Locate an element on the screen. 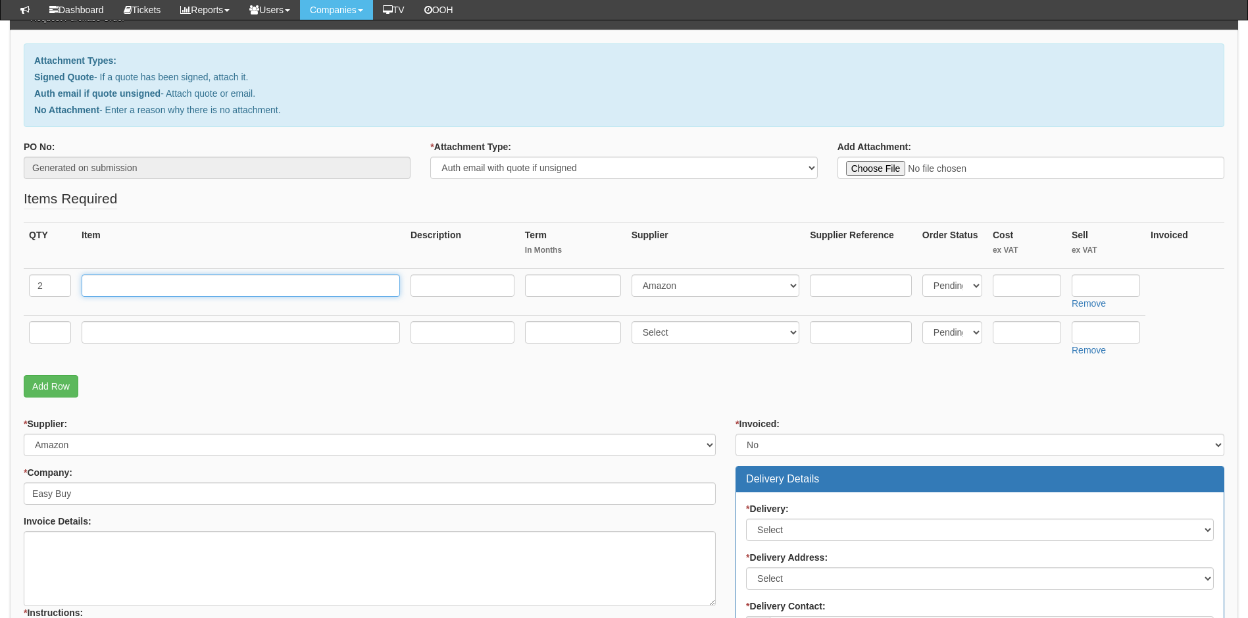 This screenshot has width=1248, height=618. th: Cost is located at coordinates (1027, 246).